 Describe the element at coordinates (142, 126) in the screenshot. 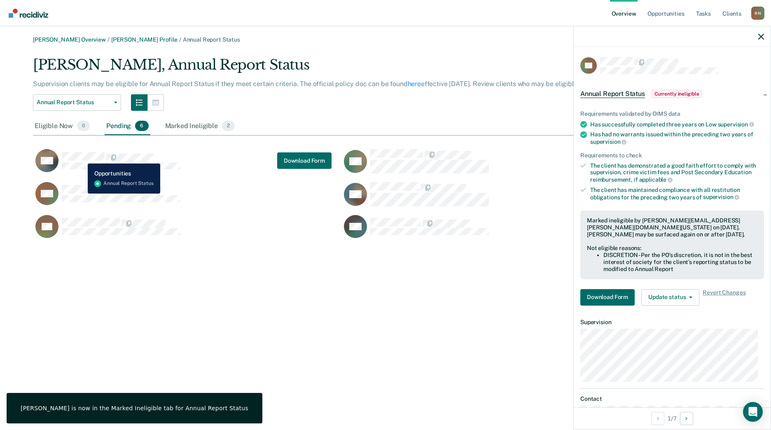

I see `span: 6` at that location.